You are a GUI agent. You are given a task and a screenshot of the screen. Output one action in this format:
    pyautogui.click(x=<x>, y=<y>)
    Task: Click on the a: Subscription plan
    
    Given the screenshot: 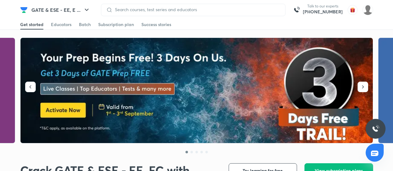 What is the action you would take?
    pyautogui.click(x=116, y=25)
    